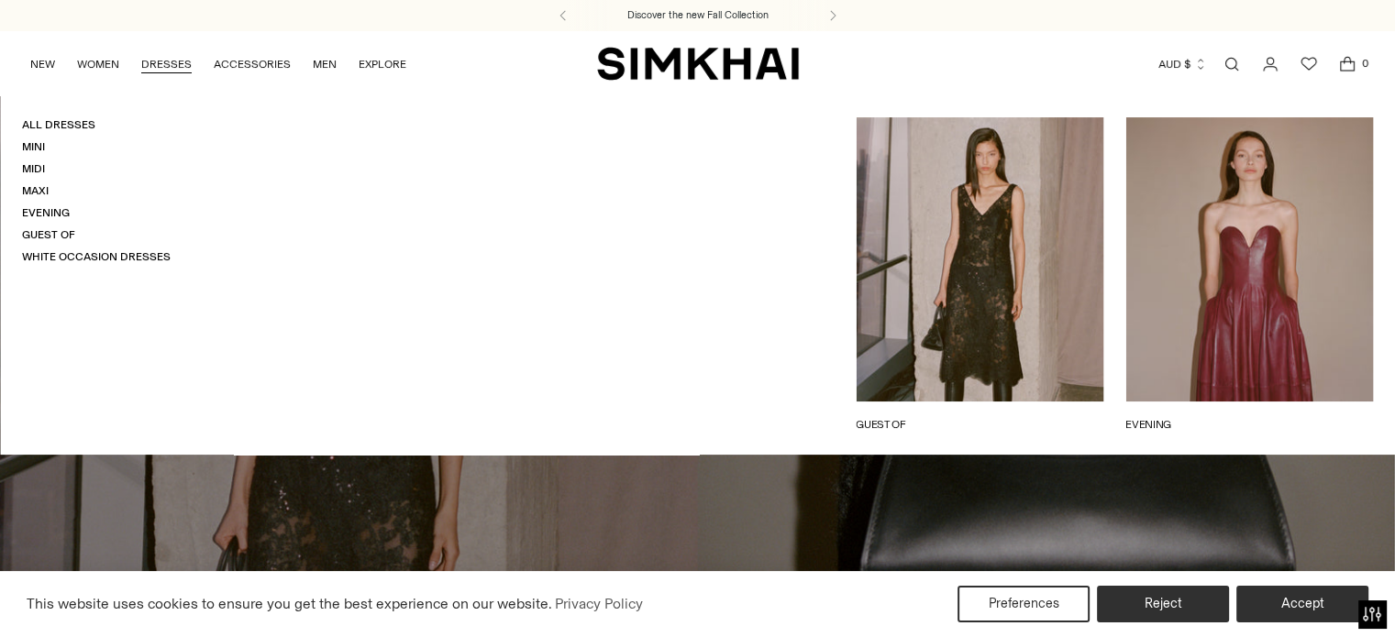 Image resolution: width=1395 pixels, height=637 pixels. Describe the element at coordinates (1302, 604) in the screenshot. I see `button: Accept` at that location.